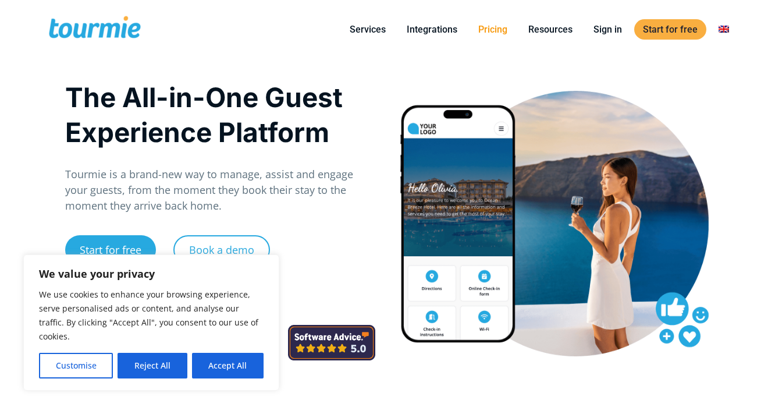 The width and height of the screenshot is (775, 414). What do you see at coordinates (152, 365) in the screenshot?
I see `button: Reject All` at bounding box center [152, 365].